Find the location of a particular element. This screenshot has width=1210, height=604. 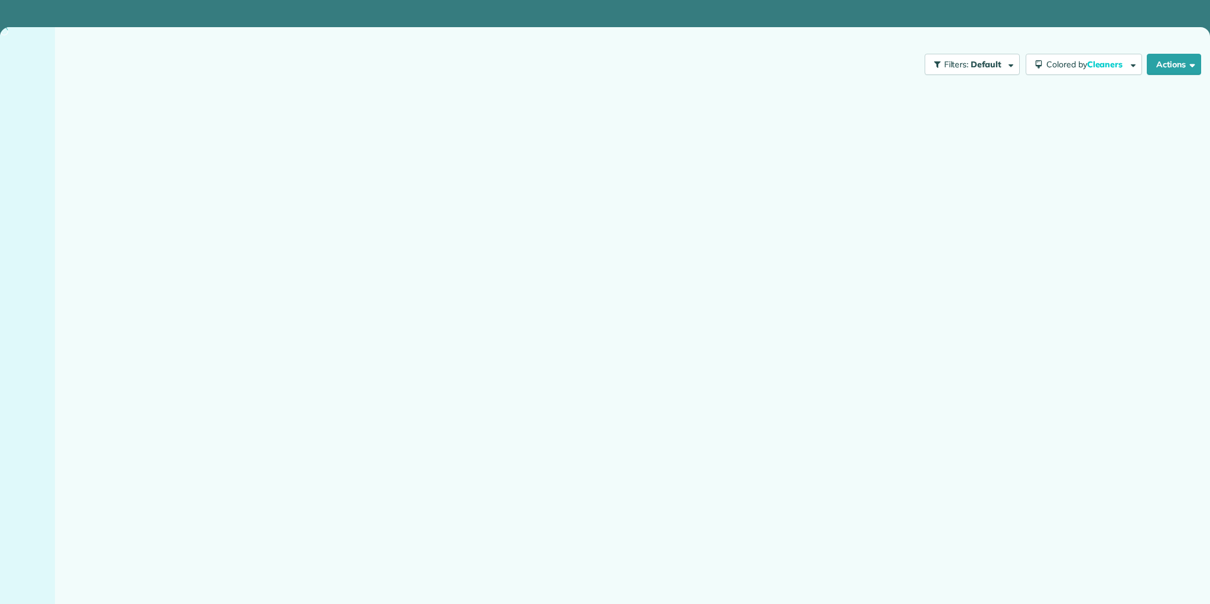

span: Filters: is located at coordinates (957, 64).